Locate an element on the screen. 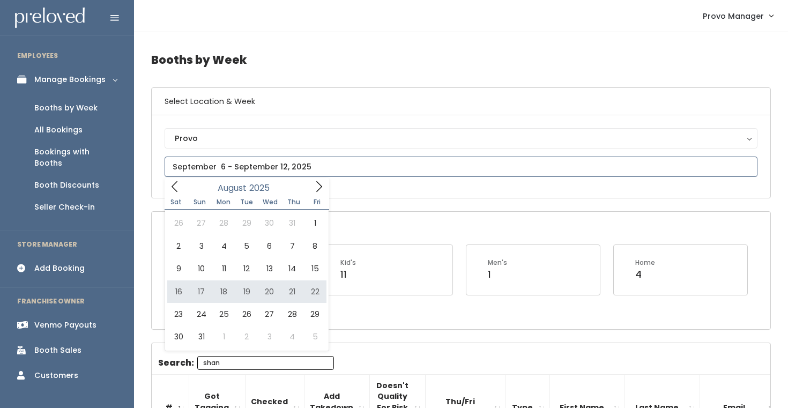 Image resolution: width=788 pixels, height=408 pixels. span: September 5, 2025 is located at coordinates (315, 337).